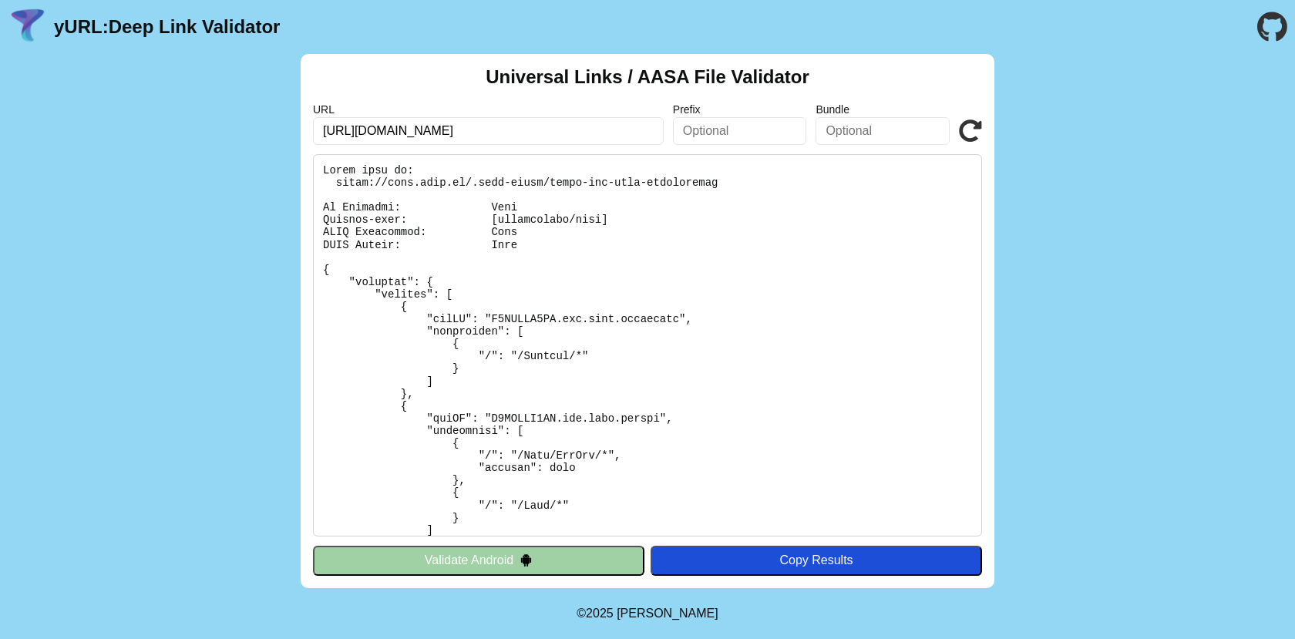 This screenshot has height=639, width=1295. Describe the element at coordinates (488, 109) in the screenshot. I see `label: URL` at that location.